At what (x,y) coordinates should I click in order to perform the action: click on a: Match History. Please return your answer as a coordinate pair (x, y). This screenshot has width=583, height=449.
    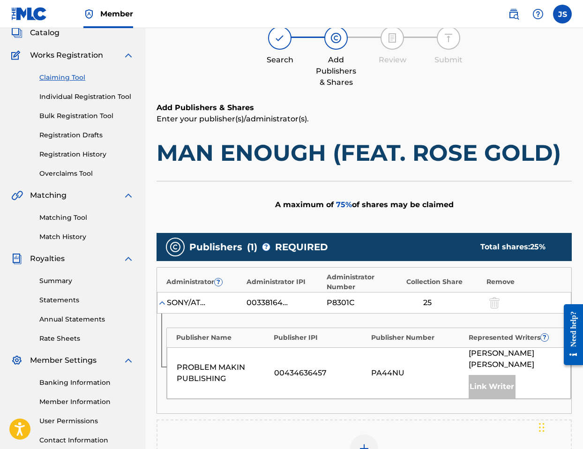
    Looking at the image, I should click on (87, 237).